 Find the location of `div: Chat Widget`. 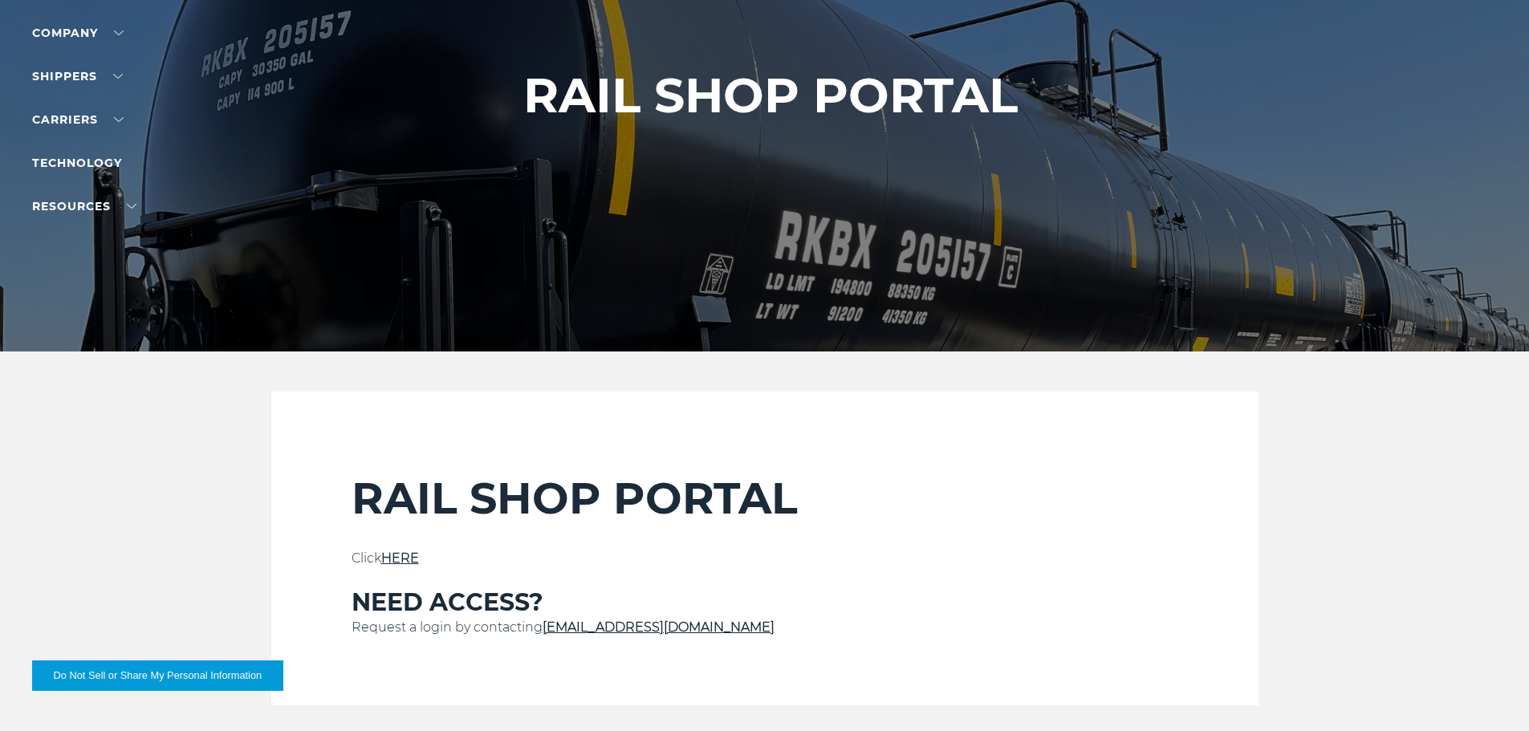

div: Chat Widget is located at coordinates (1489, 693).